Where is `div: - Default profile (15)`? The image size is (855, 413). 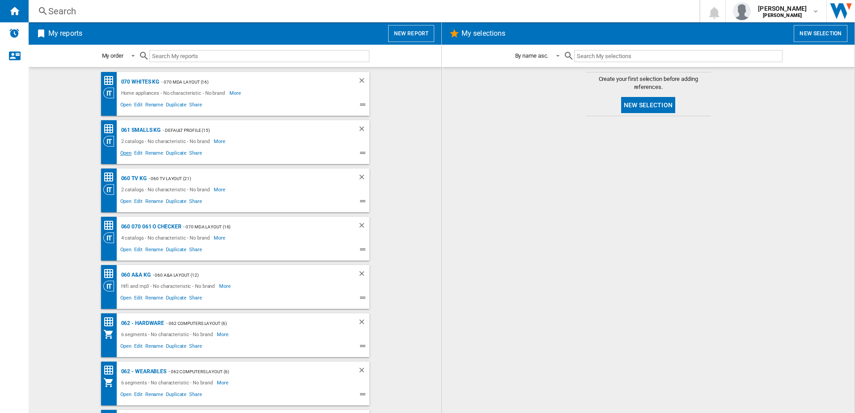 div: - Default profile (15) is located at coordinates (250, 130).